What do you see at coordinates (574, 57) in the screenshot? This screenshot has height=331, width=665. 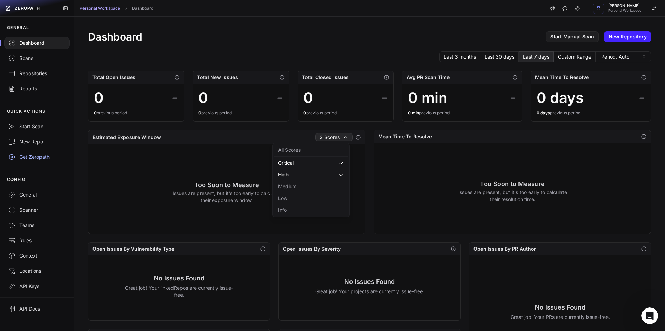 I see `button: Custom Range` at bounding box center [574, 57].